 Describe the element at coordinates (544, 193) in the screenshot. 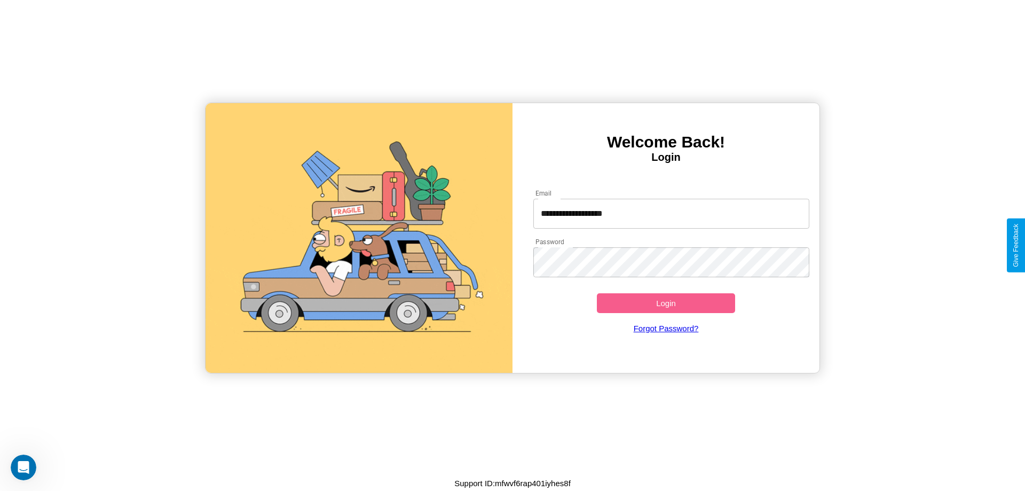

I see `label: Email` at that location.